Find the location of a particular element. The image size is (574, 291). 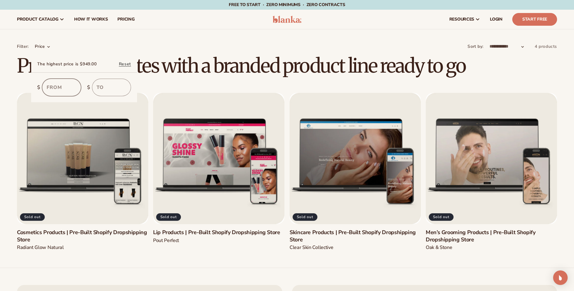

a: pricing is located at coordinates (126, 19).